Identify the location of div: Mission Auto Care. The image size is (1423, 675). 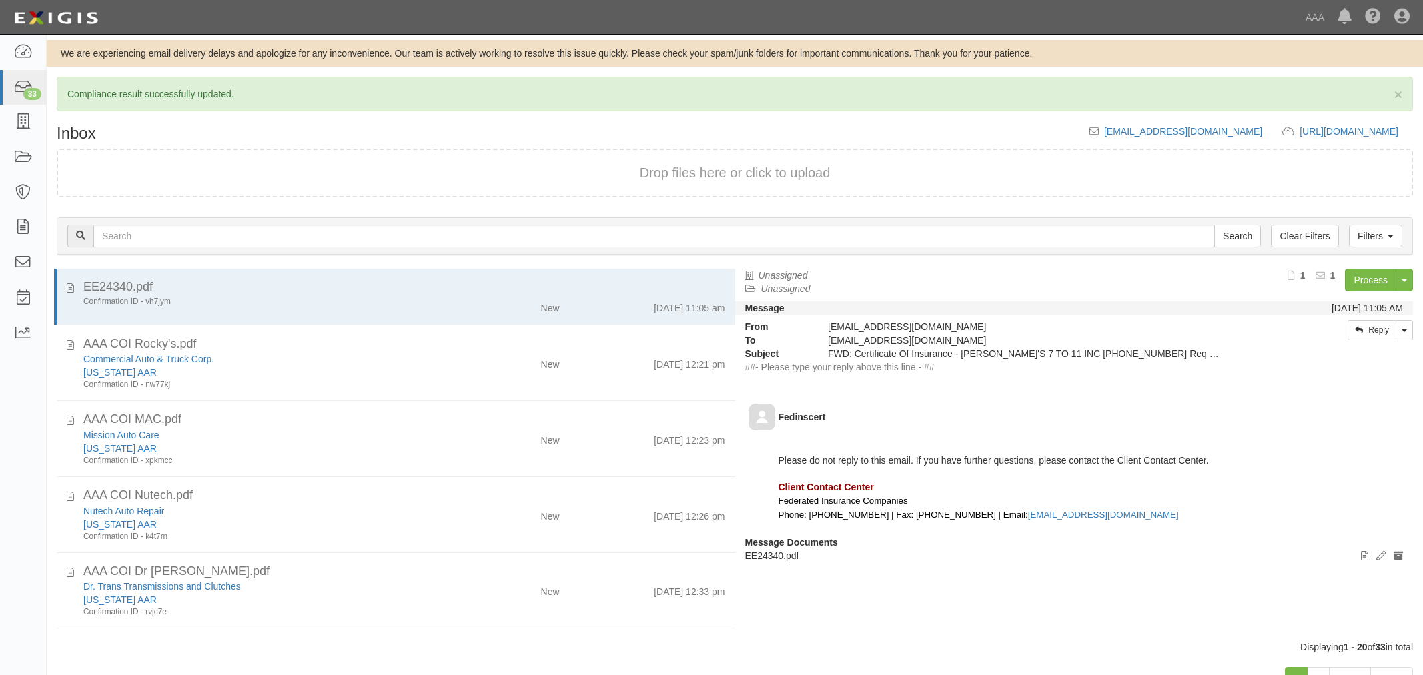
(266, 435).